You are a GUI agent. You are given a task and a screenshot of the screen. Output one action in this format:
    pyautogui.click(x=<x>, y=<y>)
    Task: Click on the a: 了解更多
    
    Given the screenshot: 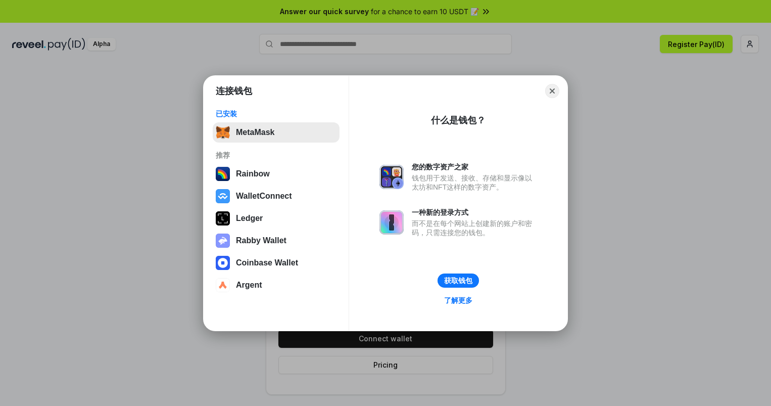 What is the action you would take?
    pyautogui.click(x=458, y=300)
    